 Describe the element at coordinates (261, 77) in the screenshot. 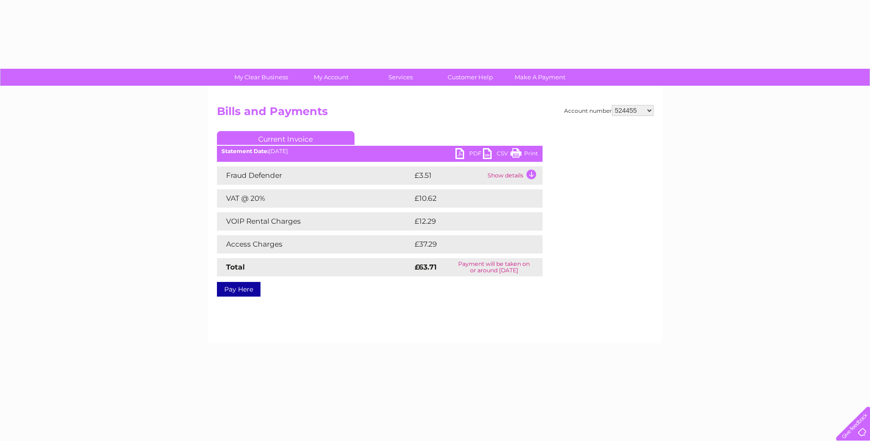

I see `a: My Clear Business` at that location.